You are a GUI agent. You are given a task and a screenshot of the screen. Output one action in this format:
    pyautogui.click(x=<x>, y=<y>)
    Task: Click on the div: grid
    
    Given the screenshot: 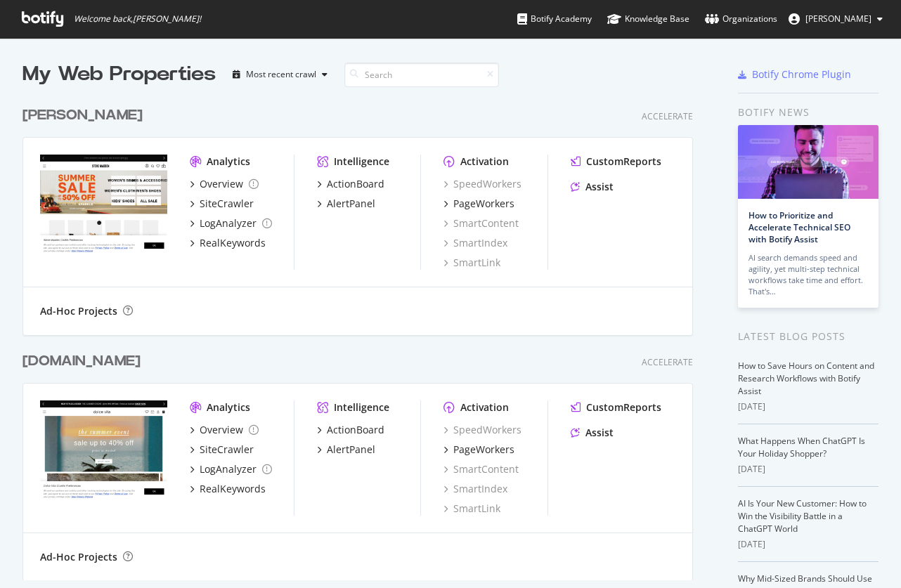 What is the action you would take?
    pyautogui.click(x=363, y=334)
    